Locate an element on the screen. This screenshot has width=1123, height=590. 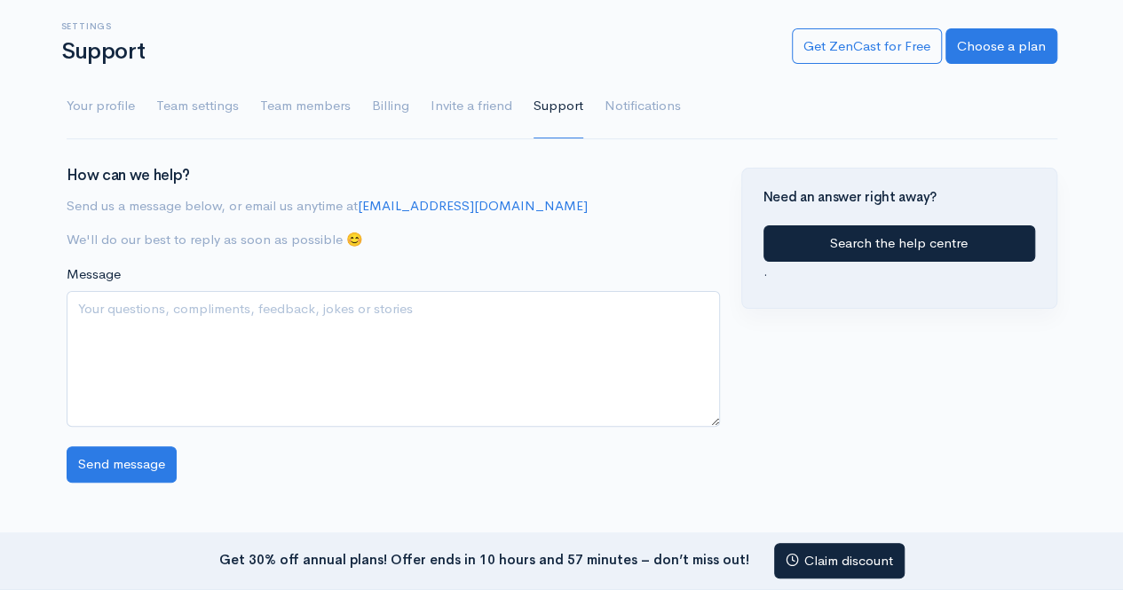
p: Send us a message below, or email us anytime at is located at coordinates (393, 206).